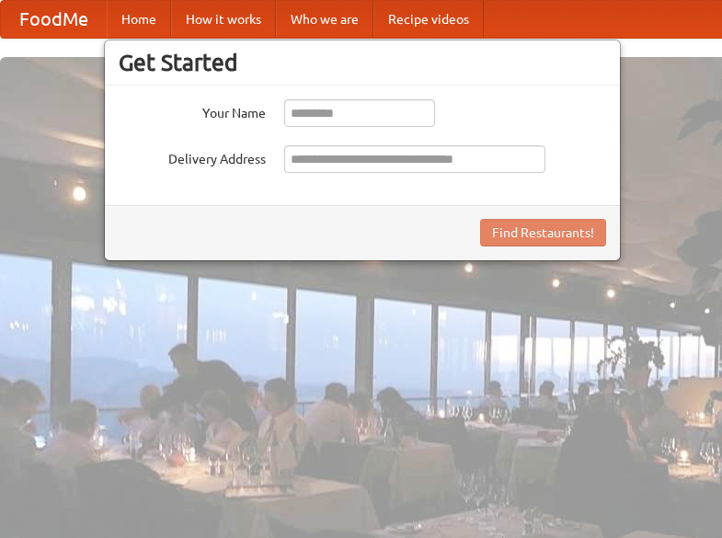 This screenshot has height=538, width=722. What do you see at coordinates (362, 63) in the screenshot?
I see `h3: Get Started` at bounding box center [362, 63].